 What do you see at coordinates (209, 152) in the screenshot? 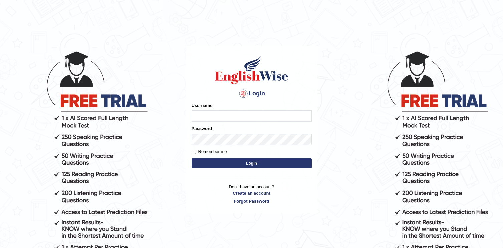
I see `label: Remember me` at bounding box center [209, 152].